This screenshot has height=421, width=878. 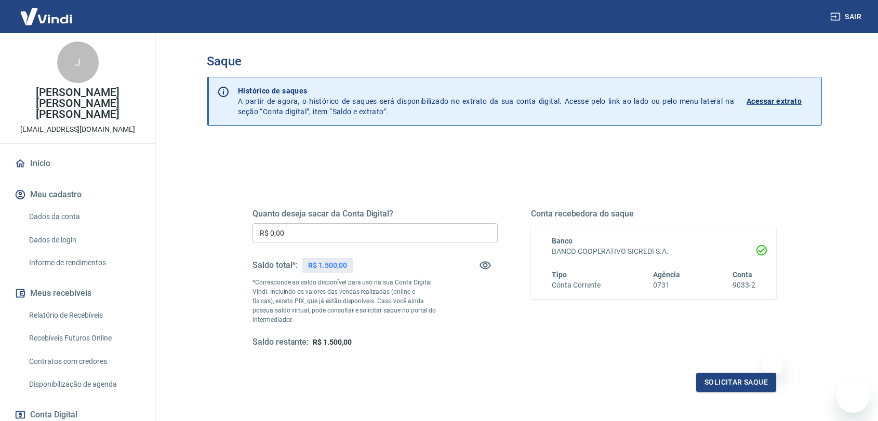 What do you see at coordinates (344, 301) in the screenshot?
I see `p: *Corresponde ao saldo disponível para uso na sua Conta Digital Vindi. Incluindo os valores das ve...` at bounding box center [344, 301].